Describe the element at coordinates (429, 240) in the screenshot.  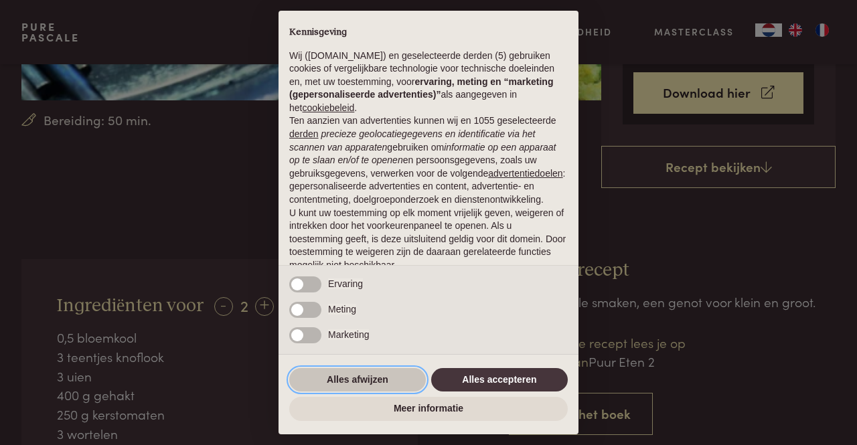
I see `p: U kunt uw toestemming op elk moment vrijelijk geven, weigeren of intrekken door het voorkeurenpan...` at that location.